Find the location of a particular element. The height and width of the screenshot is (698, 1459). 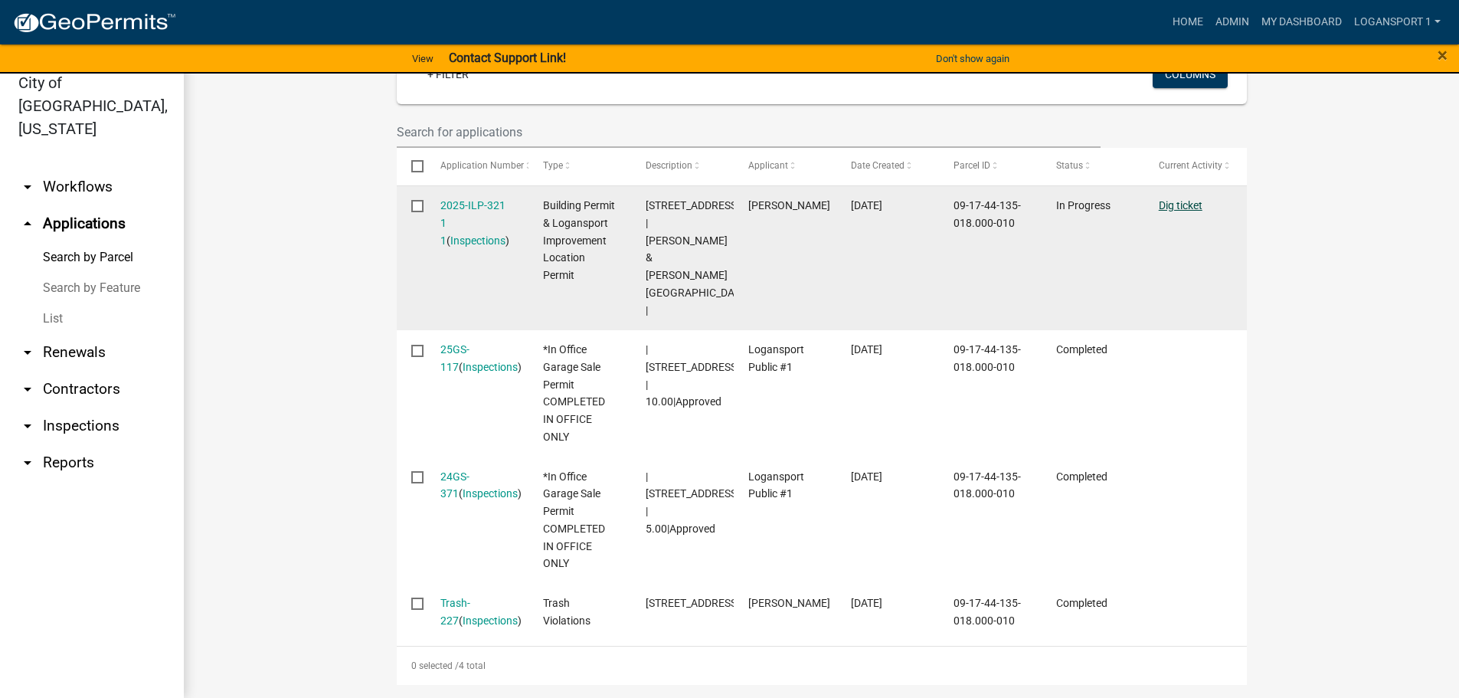

a: Logansport 1 is located at coordinates (1397, 22).